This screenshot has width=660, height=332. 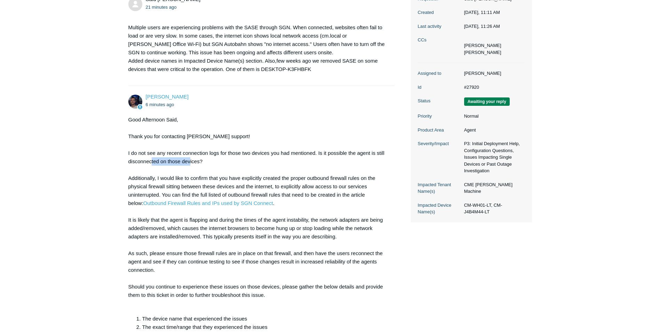 I want to click on dd: CM-WH01-LT, CM-J4B4M44-LT, so click(x=493, y=209).